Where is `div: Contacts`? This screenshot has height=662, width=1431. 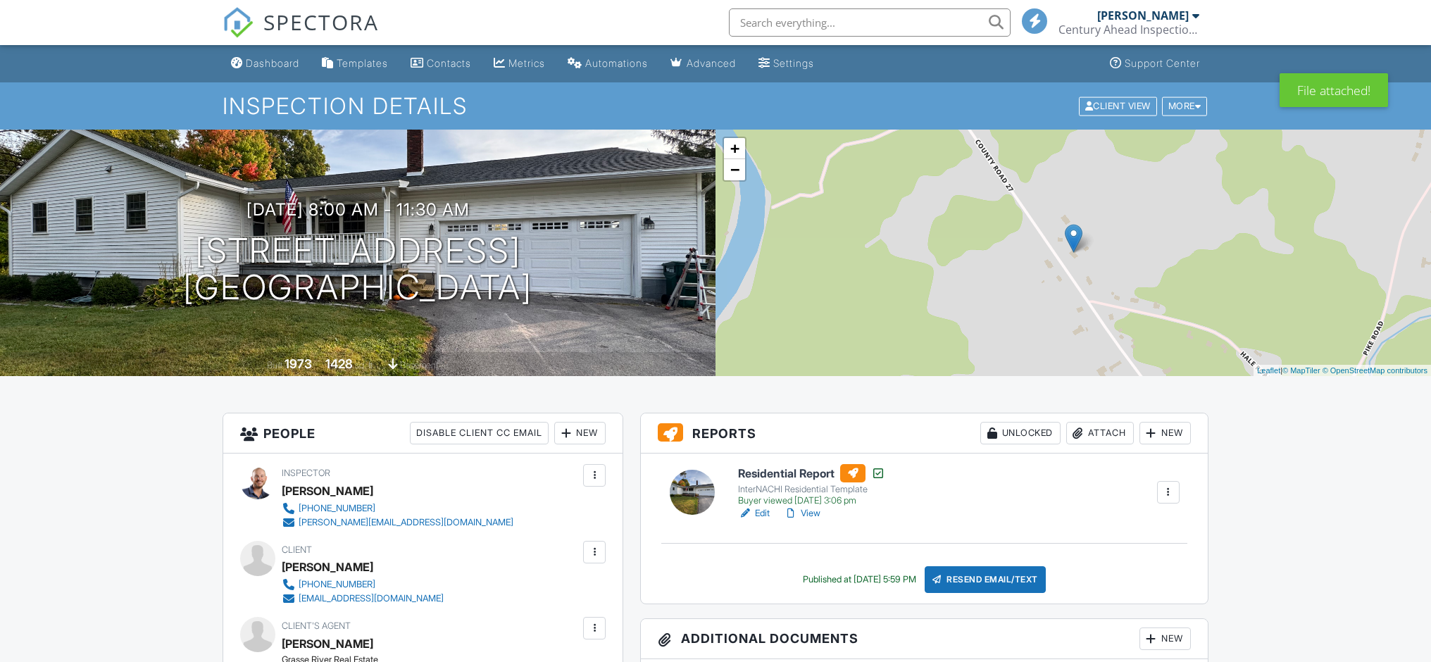 div: Contacts is located at coordinates (449, 63).